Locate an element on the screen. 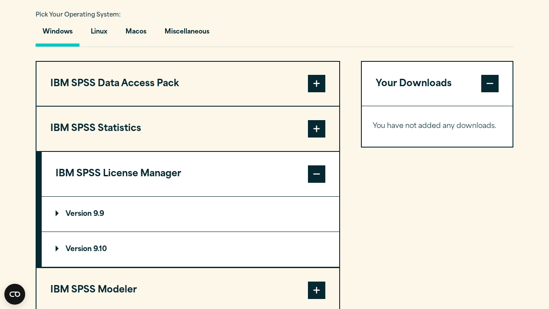 This screenshot has width=549, height=309. button: Linux is located at coordinates (99, 34).